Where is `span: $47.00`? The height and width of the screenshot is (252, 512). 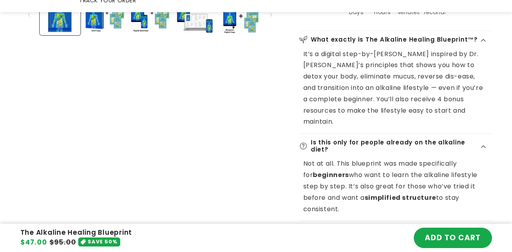 span: $47.00 is located at coordinates (34, 243).